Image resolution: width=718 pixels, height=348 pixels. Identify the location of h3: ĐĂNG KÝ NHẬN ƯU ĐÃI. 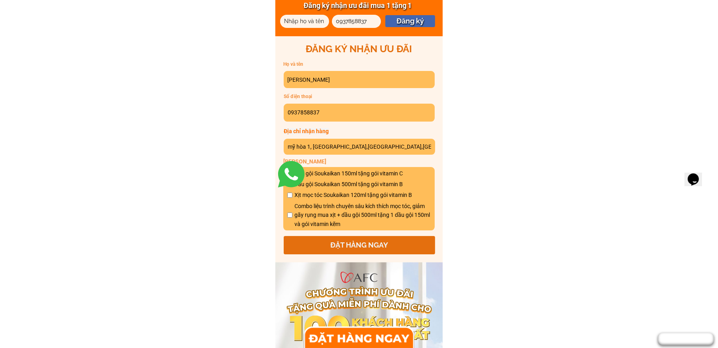
(359, 49).